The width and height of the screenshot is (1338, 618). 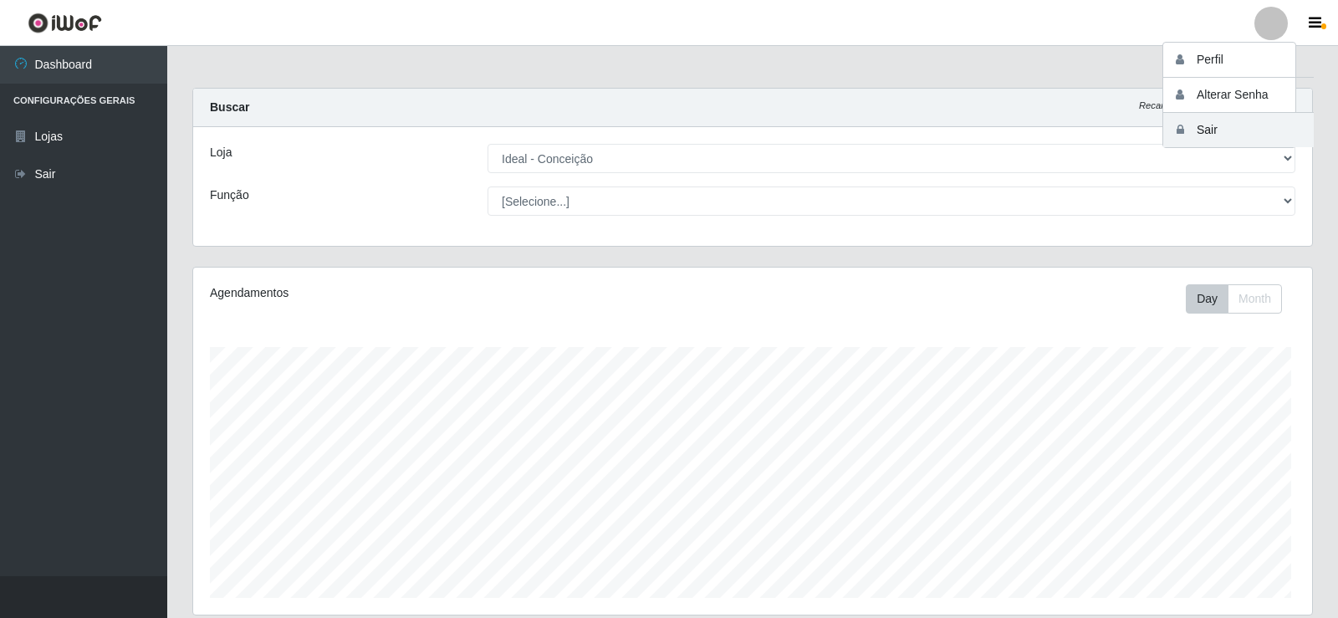 I want to click on div: First group, so click(x=1233, y=298).